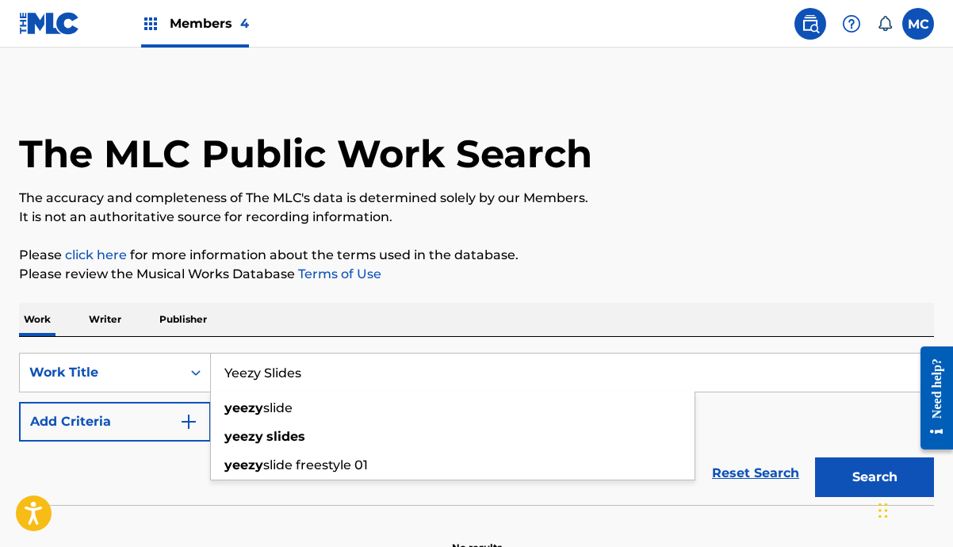 This screenshot has width=953, height=547. I want to click on a: Public Search, so click(810, 24).